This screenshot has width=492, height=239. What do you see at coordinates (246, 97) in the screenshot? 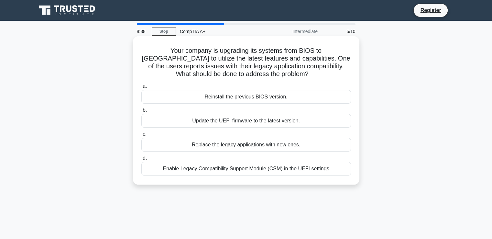
I see `div: Reinstall the previous BIOS version.` at bounding box center [246, 97].